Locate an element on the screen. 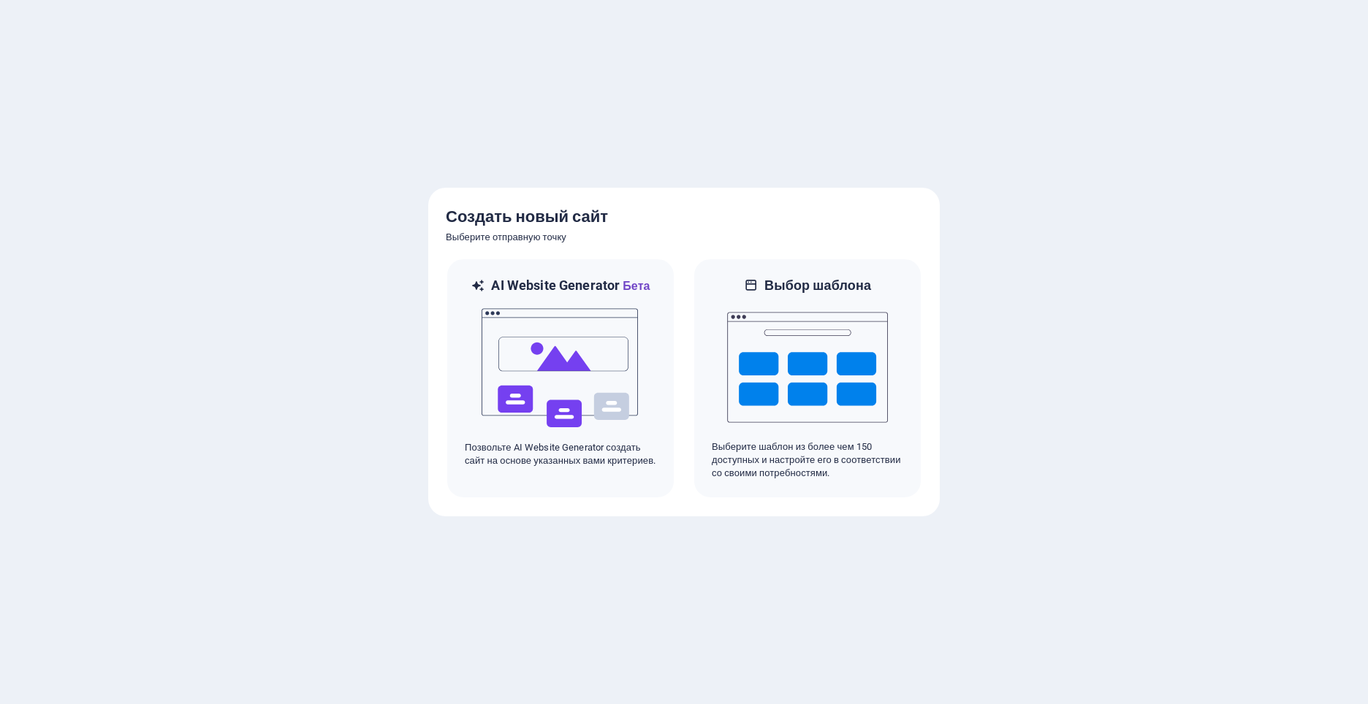  h6: Выберите отправную точку is located at coordinates (684, 238).